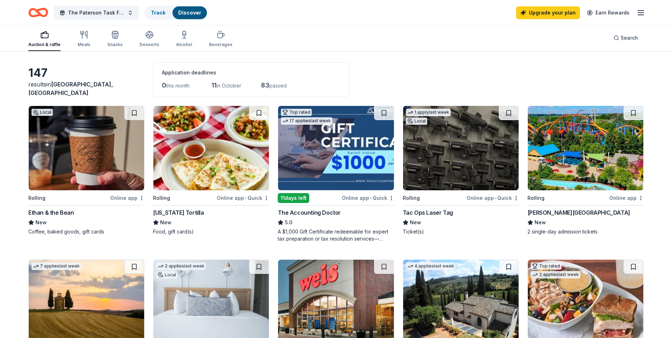  Describe the element at coordinates (229, 85) in the screenshot. I see `span: in October` at that location.